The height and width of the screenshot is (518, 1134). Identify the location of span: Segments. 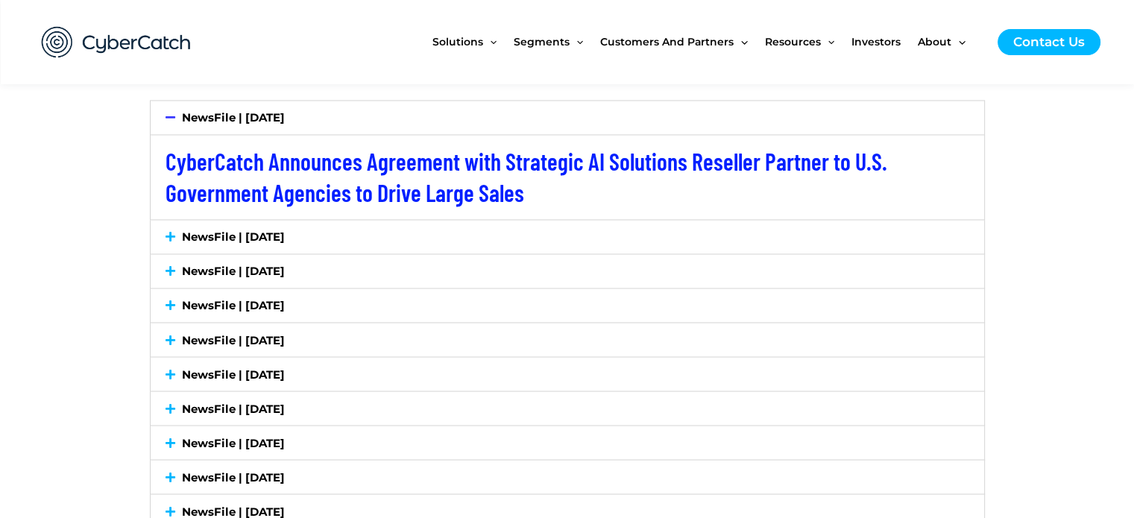
(541, 42).